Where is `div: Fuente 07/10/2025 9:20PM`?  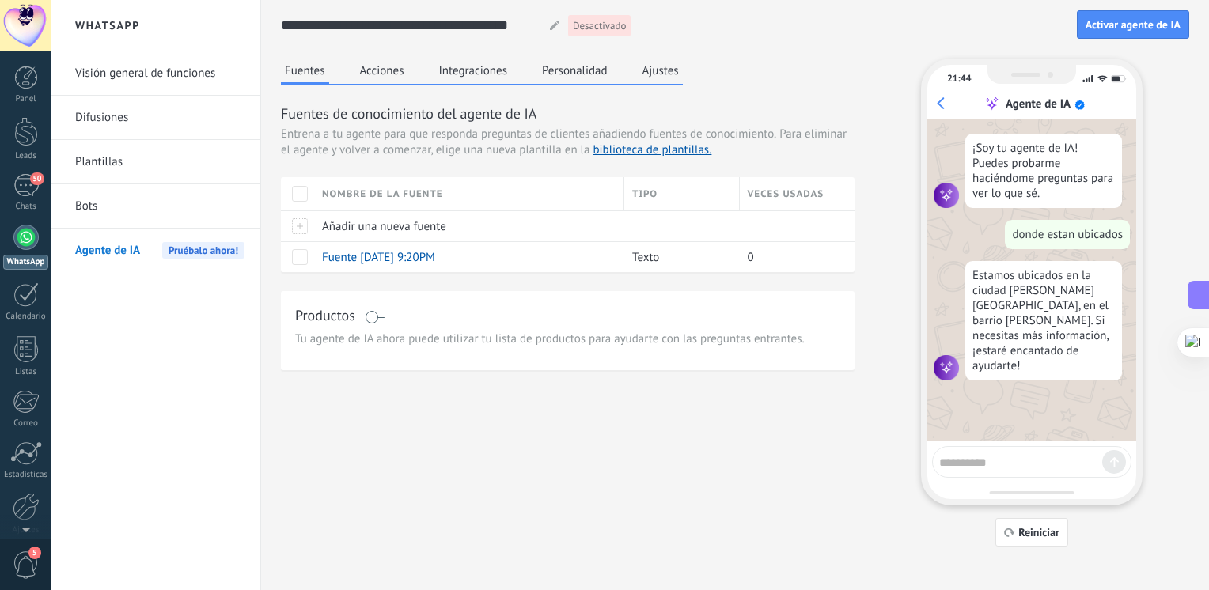
div: Fuente 07/10/2025 9:20PM is located at coordinates (465, 257).